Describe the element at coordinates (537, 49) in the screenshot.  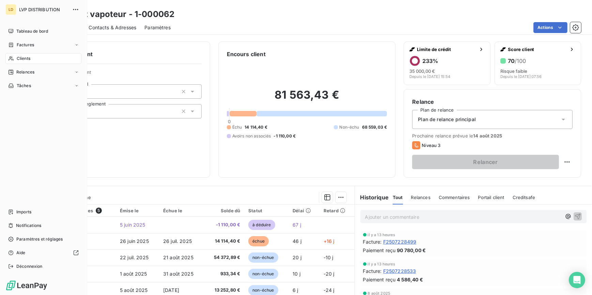
I see `span: Score client` at that location.